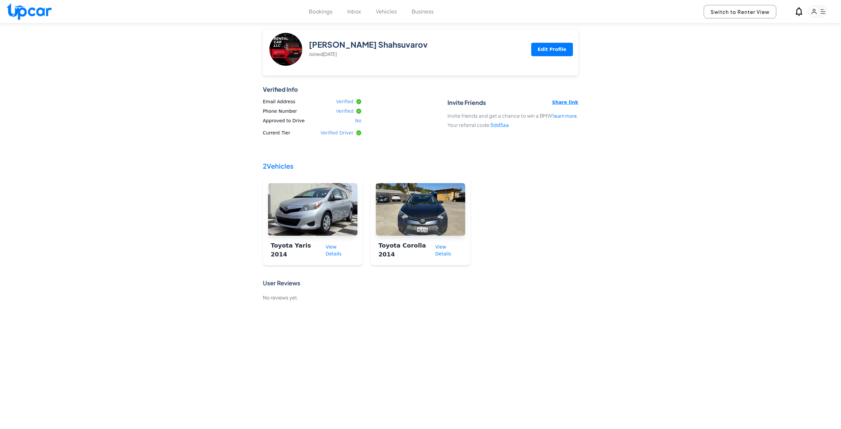 The image size is (841, 429). Describe the element at coordinates (466, 102) in the screenshot. I see `h2: Invite Friends` at that location.